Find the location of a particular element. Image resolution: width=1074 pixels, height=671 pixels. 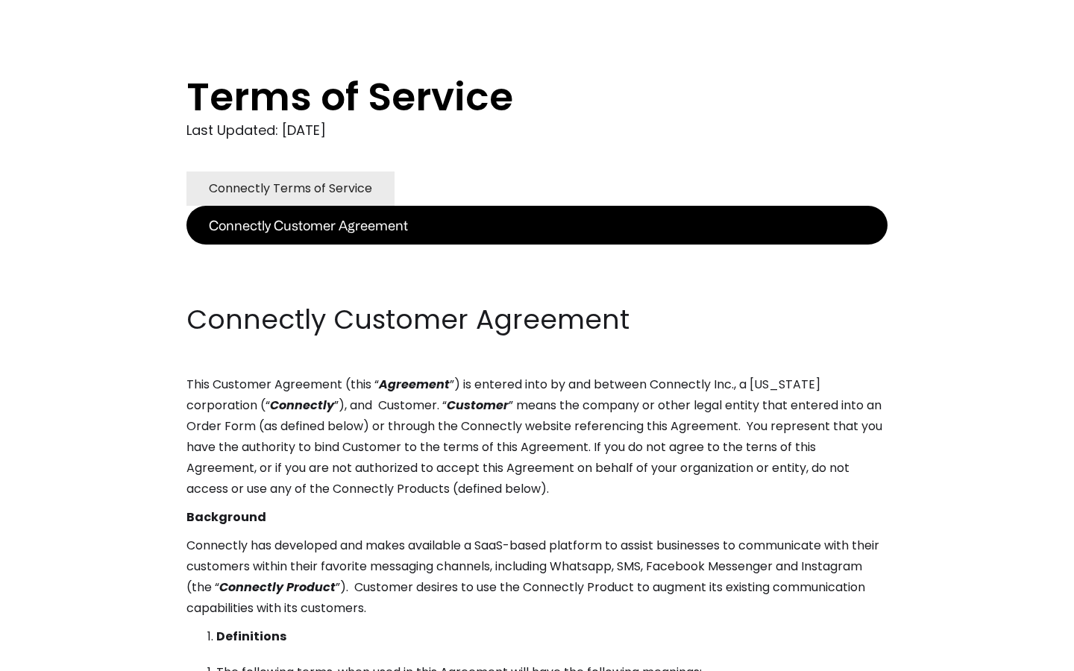

em: Connectly Product is located at coordinates (277, 587).